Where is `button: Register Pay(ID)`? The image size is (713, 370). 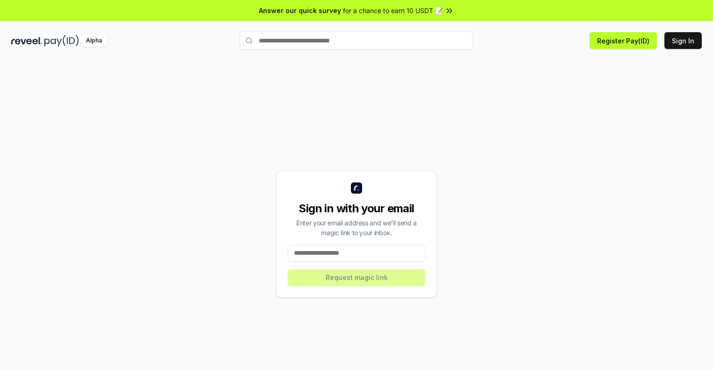
button: Register Pay(ID) is located at coordinates (623, 41).